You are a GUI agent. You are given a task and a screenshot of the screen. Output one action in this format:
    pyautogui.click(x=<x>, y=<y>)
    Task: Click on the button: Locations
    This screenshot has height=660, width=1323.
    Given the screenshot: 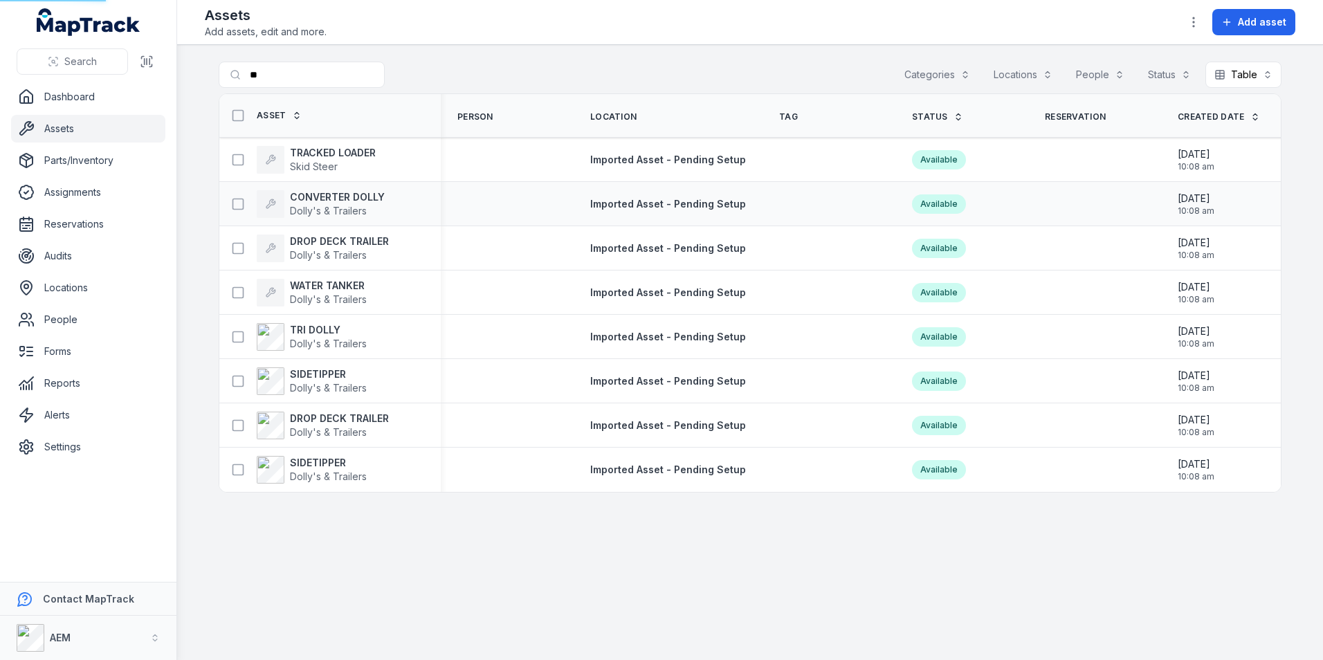 What is the action you would take?
    pyautogui.click(x=1023, y=75)
    